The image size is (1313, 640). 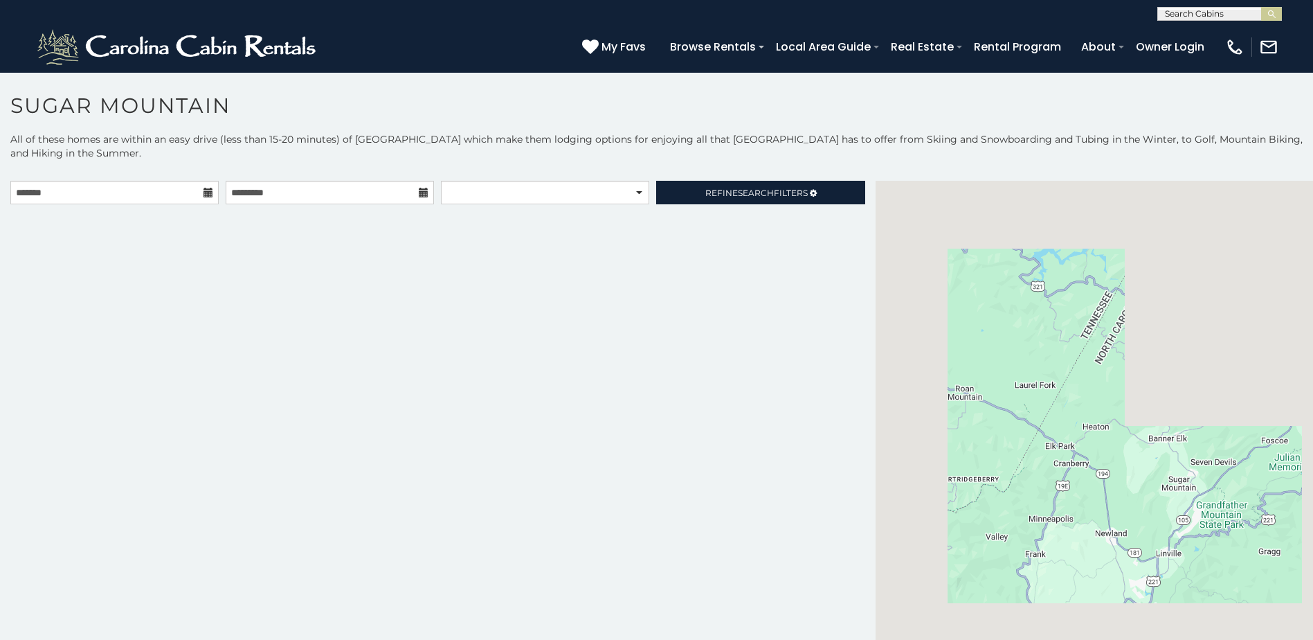 What do you see at coordinates (615, 47) in the screenshot?
I see `a: My Favs` at bounding box center [615, 47].